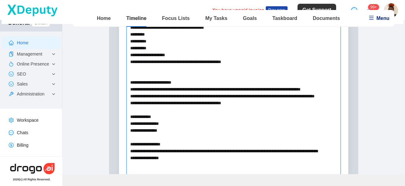  What do you see at coordinates (31, 179) in the screenshot?
I see `div: 2025 (c) All Rights Reserved.` at bounding box center [31, 179].